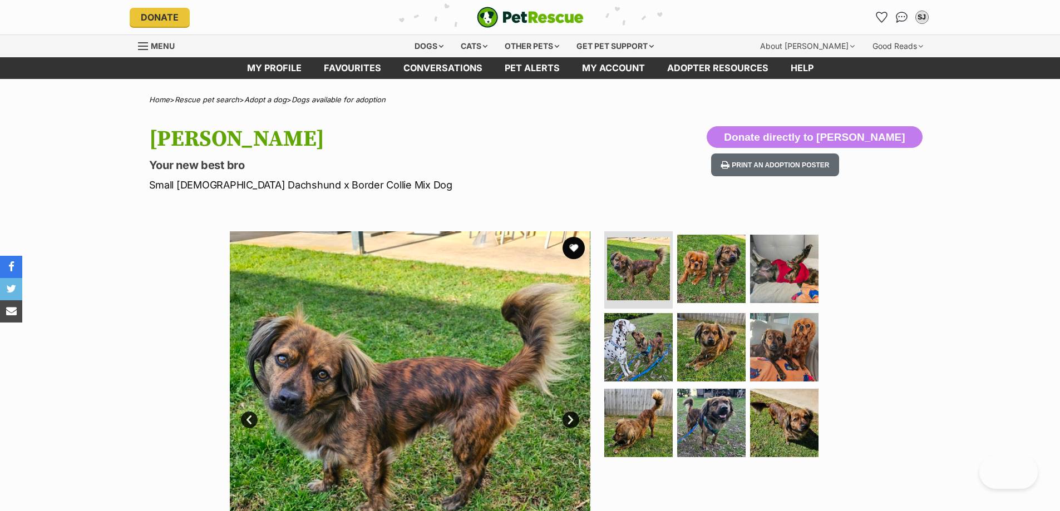 The image size is (1060, 511). I want to click on a: Next, so click(571, 420).